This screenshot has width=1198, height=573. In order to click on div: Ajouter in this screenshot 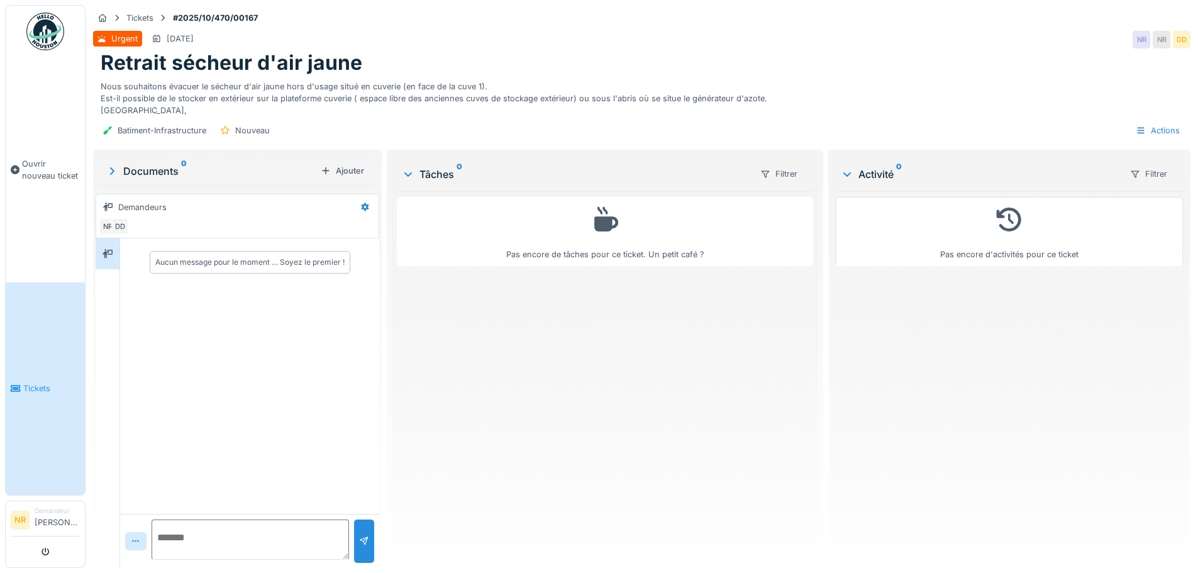, I will do `click(342, 170)`.